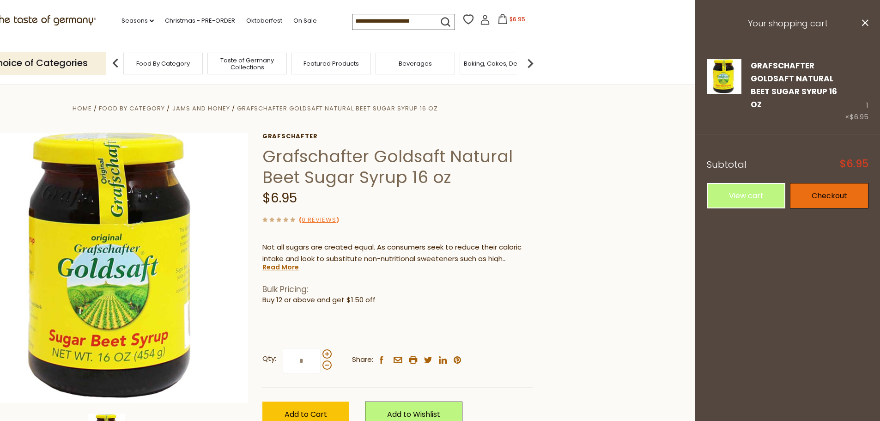 The height and width of the screenshot is (421, 880). I want to click on div: 1 ×, so click(856, 91).